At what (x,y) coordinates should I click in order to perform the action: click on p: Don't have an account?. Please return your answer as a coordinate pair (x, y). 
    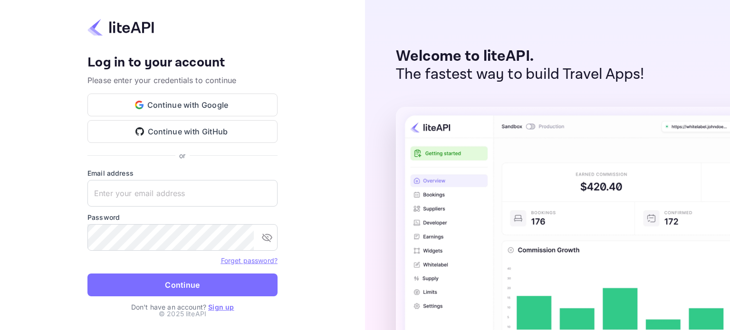
    Looking at the image, I should click on (183, 307).